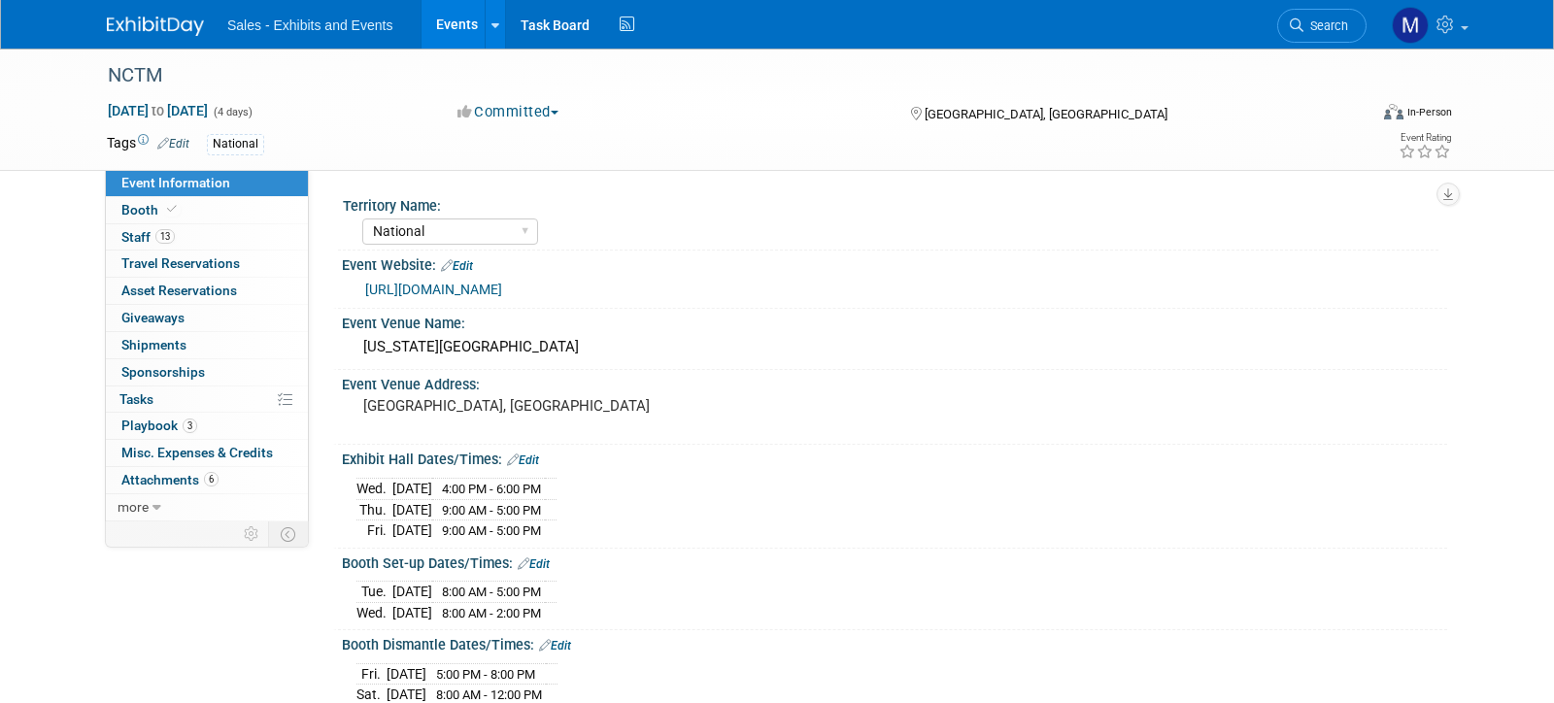  Describe the element at coordinates (207, 507) in the screenshot. I see `a: more` at that location.